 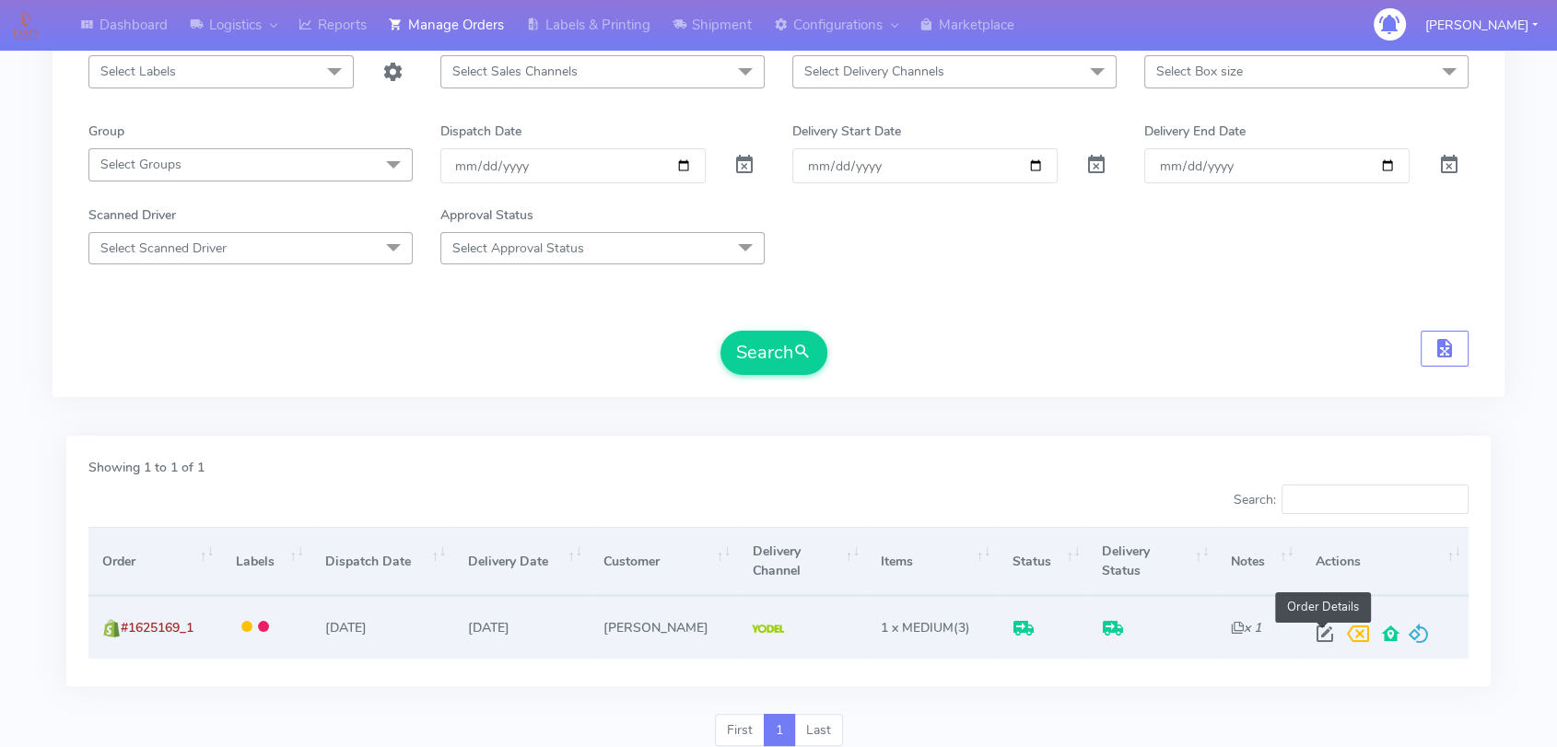 What do you see at coordinates (925, 627) in the screenshot?
I see `span: (3)` at bounding box center [925, 627].